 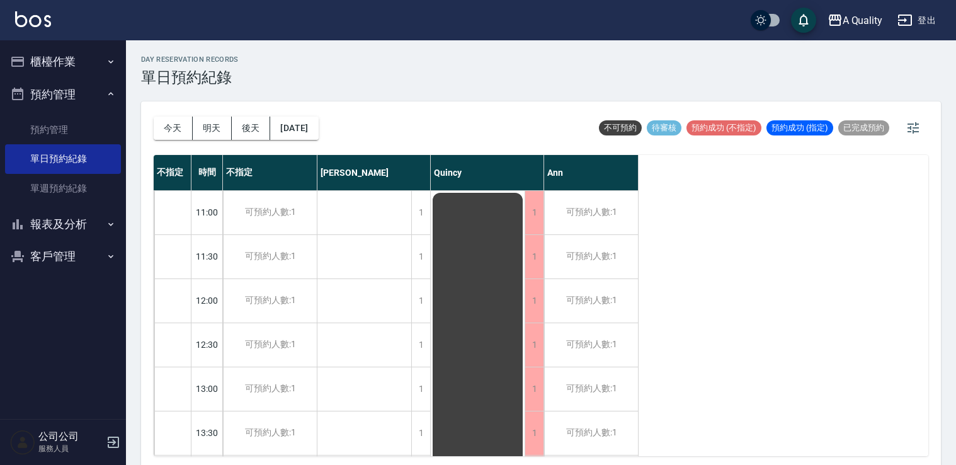 What do you see at coordinates (33, 19) in the screenshot?
I see `img: Logo` at bounding box center [33, 19].